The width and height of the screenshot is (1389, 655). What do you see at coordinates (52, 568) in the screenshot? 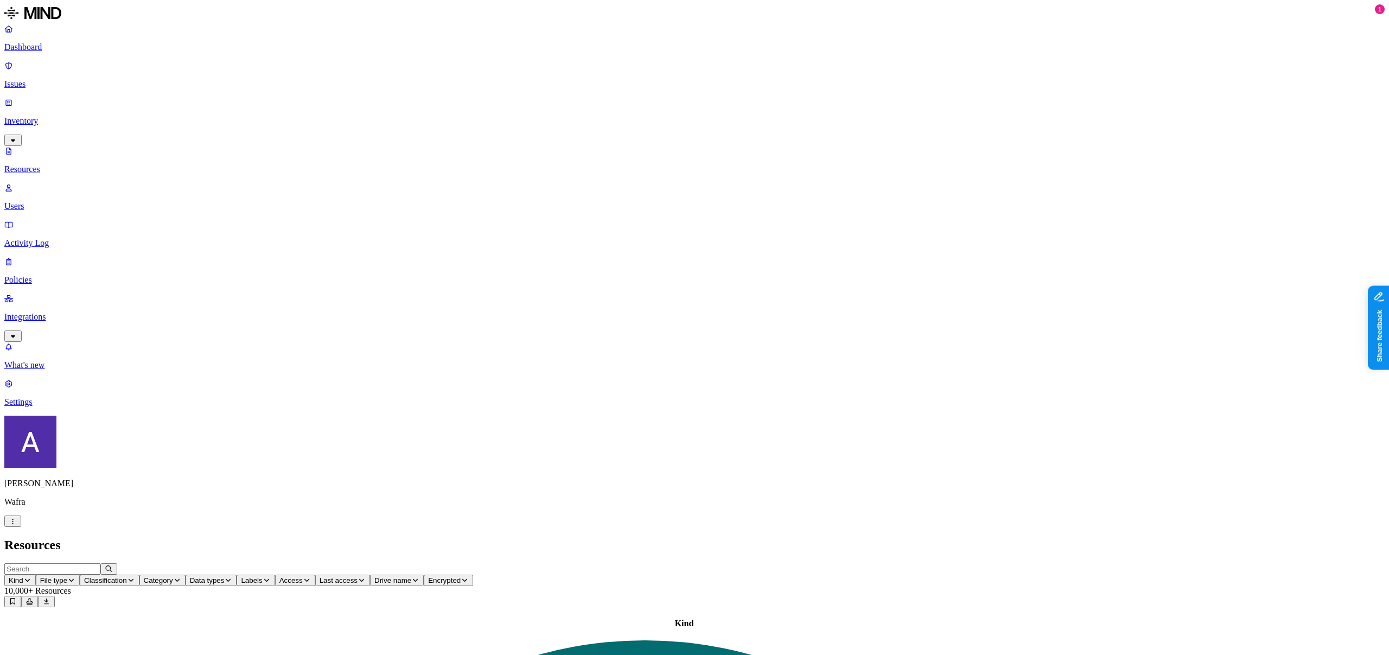
I see `input: Search` at bounding box center [52, 568].